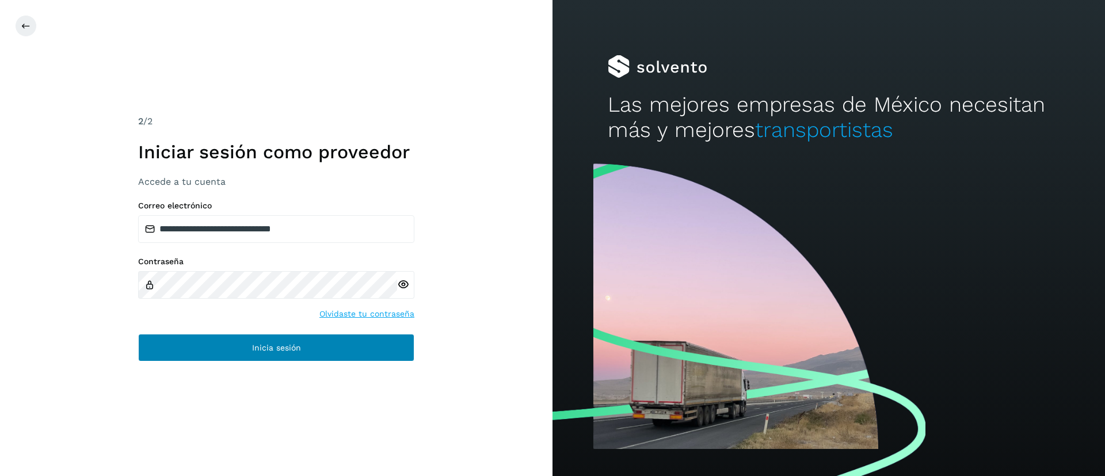 This screenshot has height=476, width=1105. What do you see at coordinates (276, 261) in the screenshot?
I see `label: Contraseña` at bounding box center [276, 261].